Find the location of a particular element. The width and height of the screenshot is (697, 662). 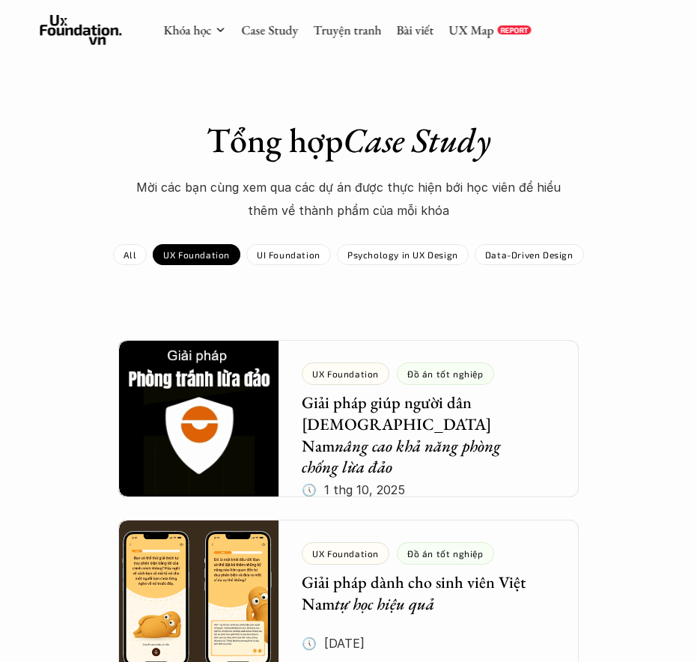

a: REPORT is located at coordinates (513, 30).